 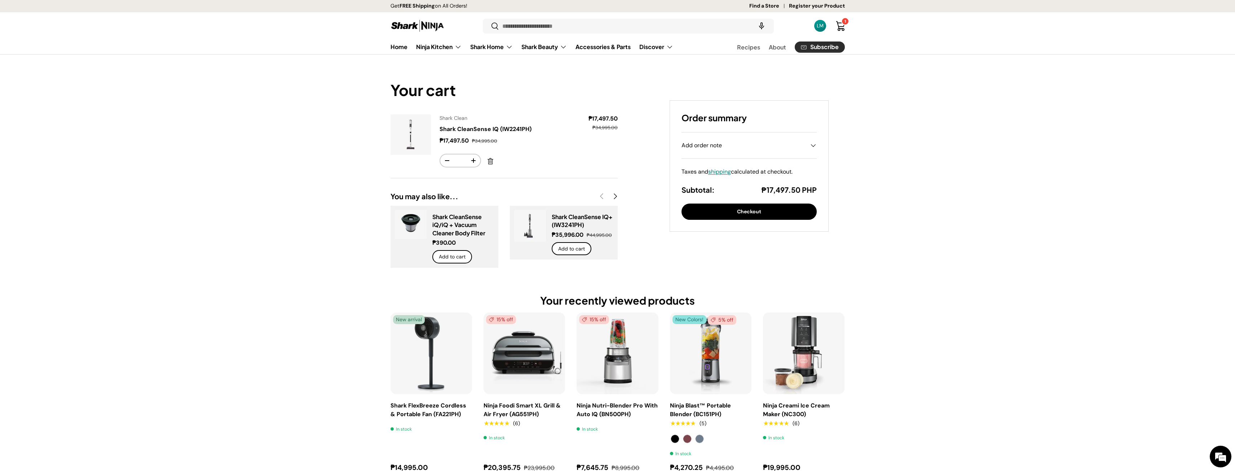 I want to click on a: Remove, so click(x=490, y=161).